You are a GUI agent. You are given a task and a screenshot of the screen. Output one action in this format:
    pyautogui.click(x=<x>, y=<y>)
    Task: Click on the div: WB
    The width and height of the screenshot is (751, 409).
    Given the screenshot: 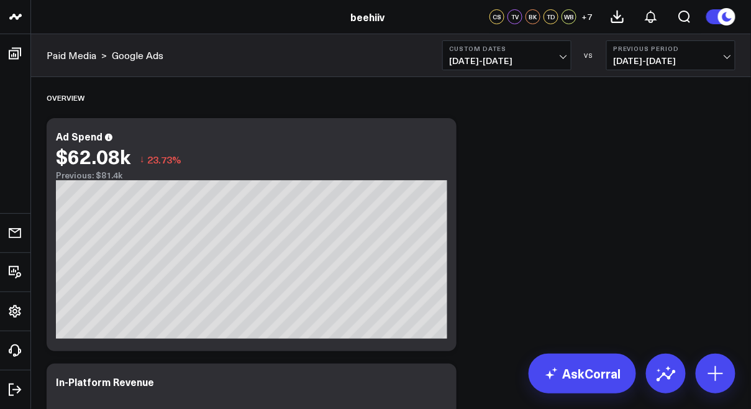 What is the action you would take?
    pyautogui.click(x=569, y=17)
    